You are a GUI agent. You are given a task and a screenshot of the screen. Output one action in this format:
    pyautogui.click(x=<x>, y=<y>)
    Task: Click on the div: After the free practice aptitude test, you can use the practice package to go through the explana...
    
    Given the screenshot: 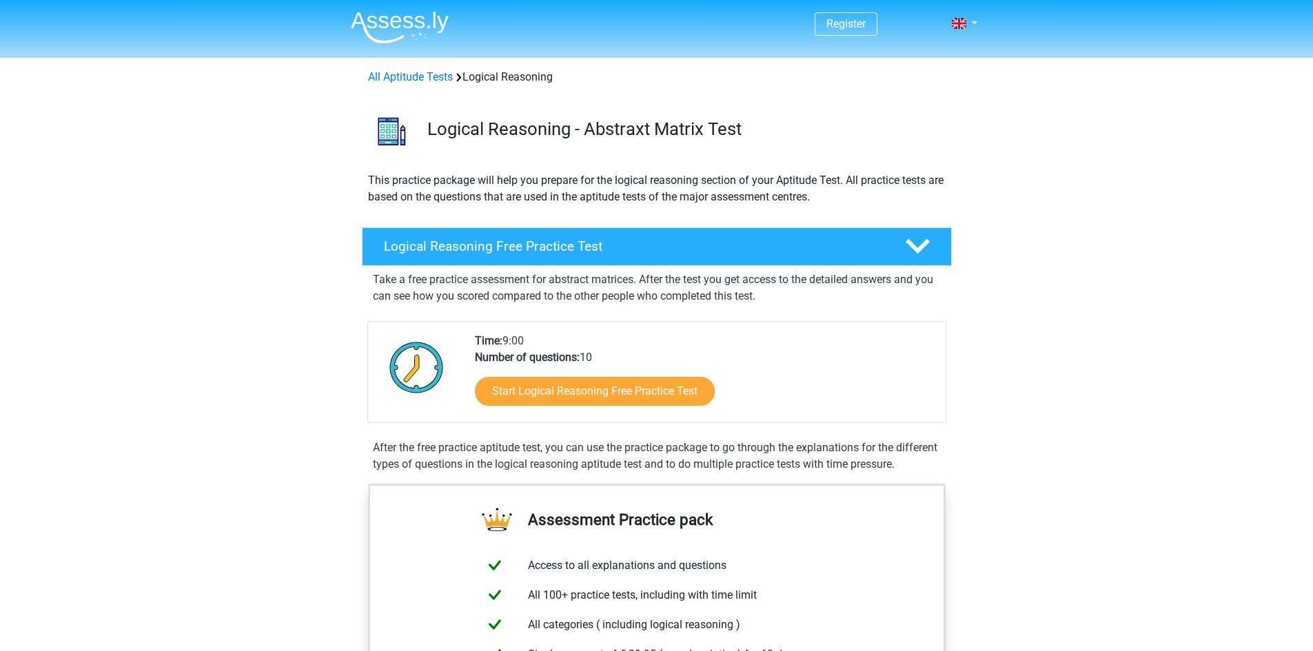 What is the action you would take?
    pyautogui.click(x=657, y=456)
    